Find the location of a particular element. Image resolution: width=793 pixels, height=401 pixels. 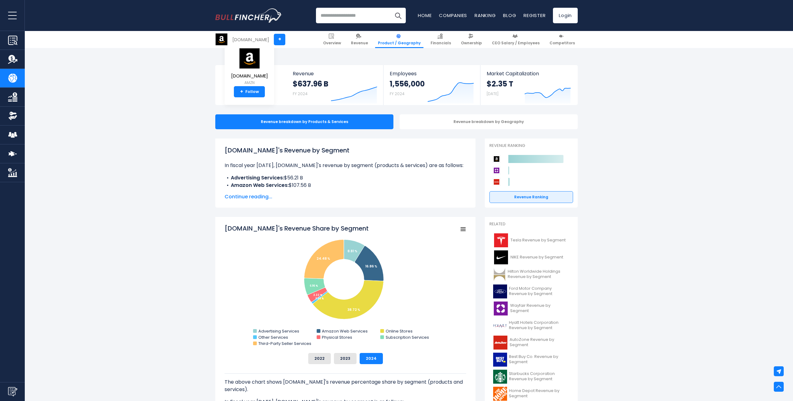

span: Hyatt Hotels Corporation Revenue by Segment is located at coordinates (539, 325).